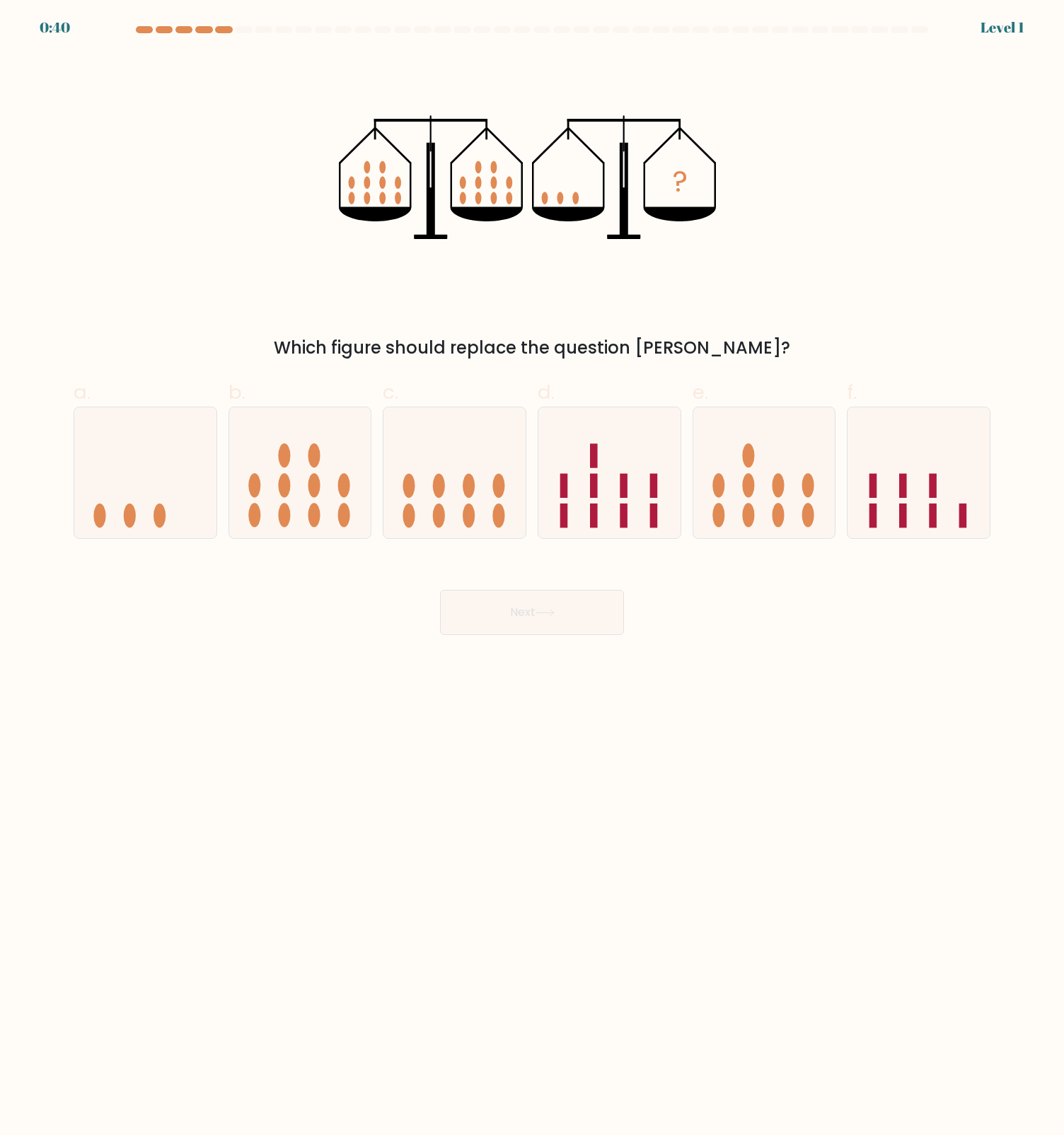 The image size is (1064, 1135). Describe the element at coordinates (55, 28) in the screenshot. I see `div: 0:40` at that location.